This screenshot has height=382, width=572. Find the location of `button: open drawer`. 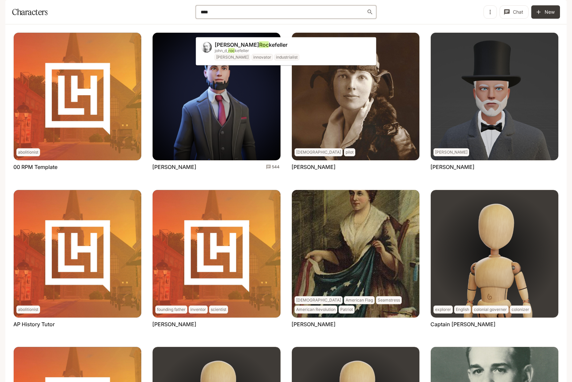

button: open drawer is located at coordinates (11, 9).